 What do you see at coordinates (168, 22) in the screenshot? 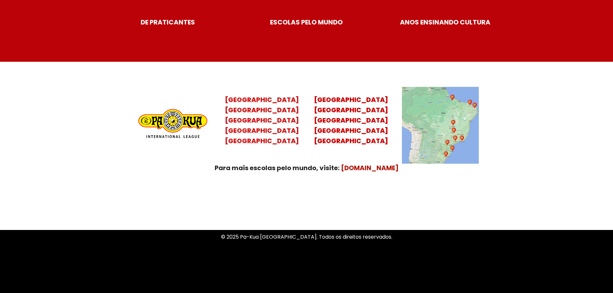
I see `strong: DE PRATICANTES` at bounding box center [168, 22].